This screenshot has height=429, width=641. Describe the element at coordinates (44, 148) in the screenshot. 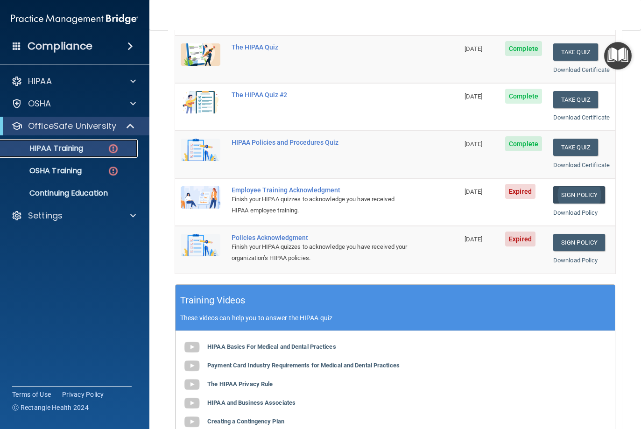

I see `p: HIPAA Training` at that location.